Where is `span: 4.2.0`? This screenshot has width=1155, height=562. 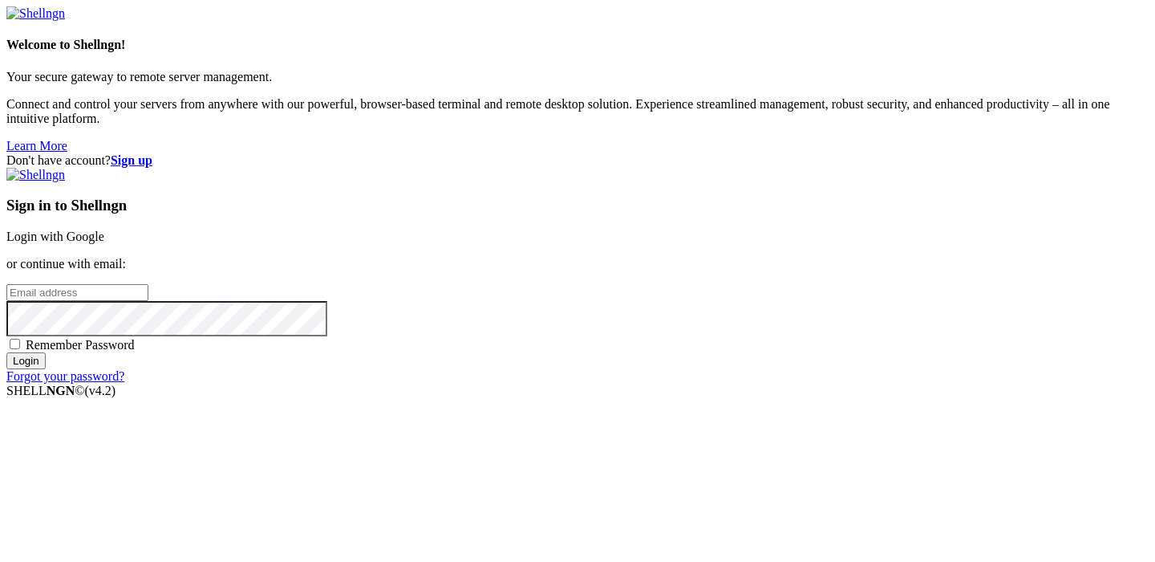 span: 4.2.0 is located at coordinates (100, 390).